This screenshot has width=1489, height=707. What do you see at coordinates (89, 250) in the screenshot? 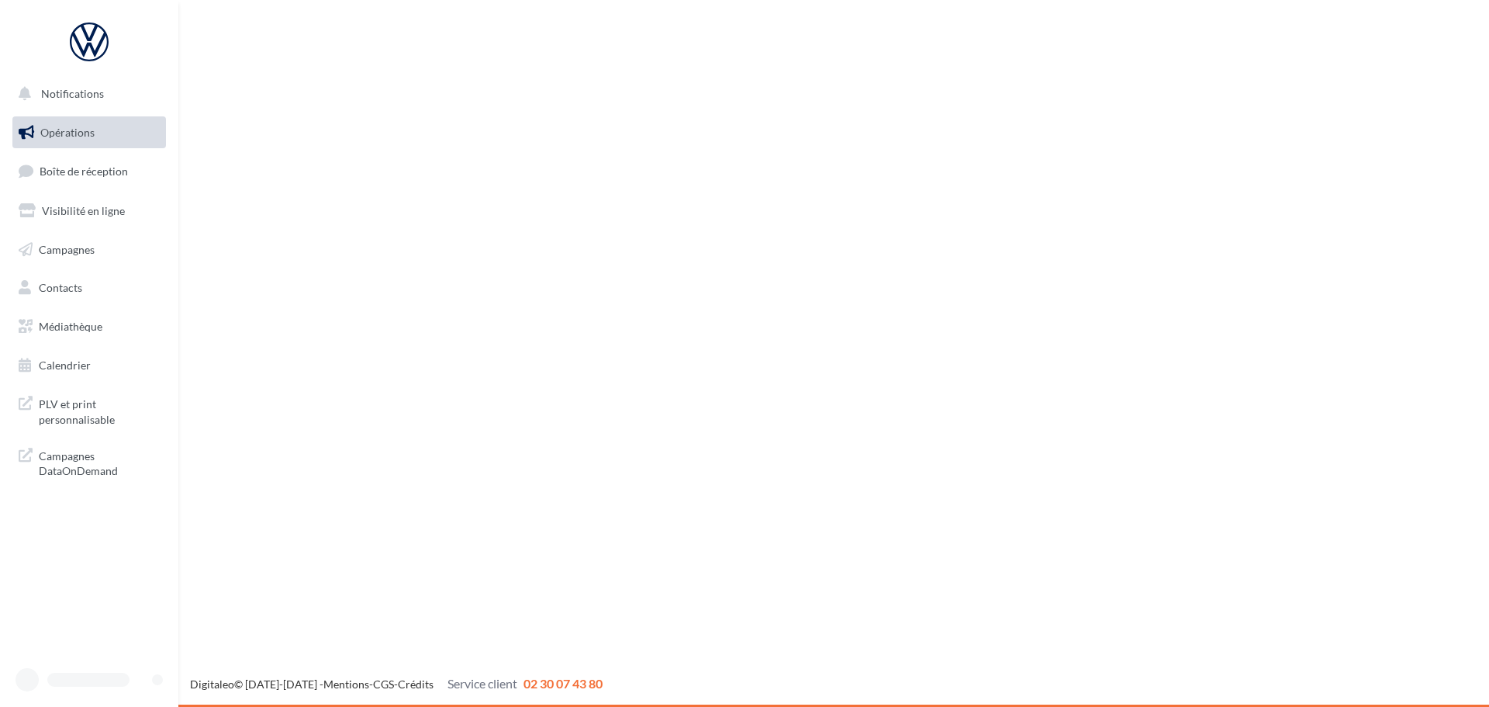
I see `a: Campagnes` at bounding box center [89, 250].